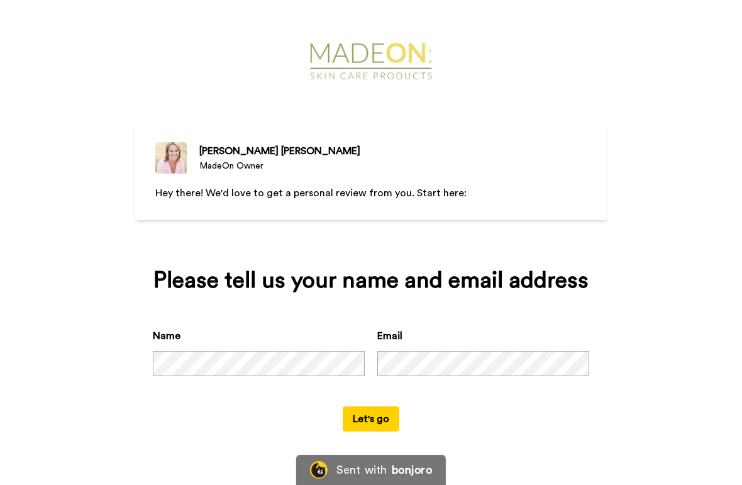  What do you see at coordinates (311, 193) in the screenshot?
I see `span: Hey there! We'd love to get a personal review from you. Start here:` at bounding box center [311, 193].